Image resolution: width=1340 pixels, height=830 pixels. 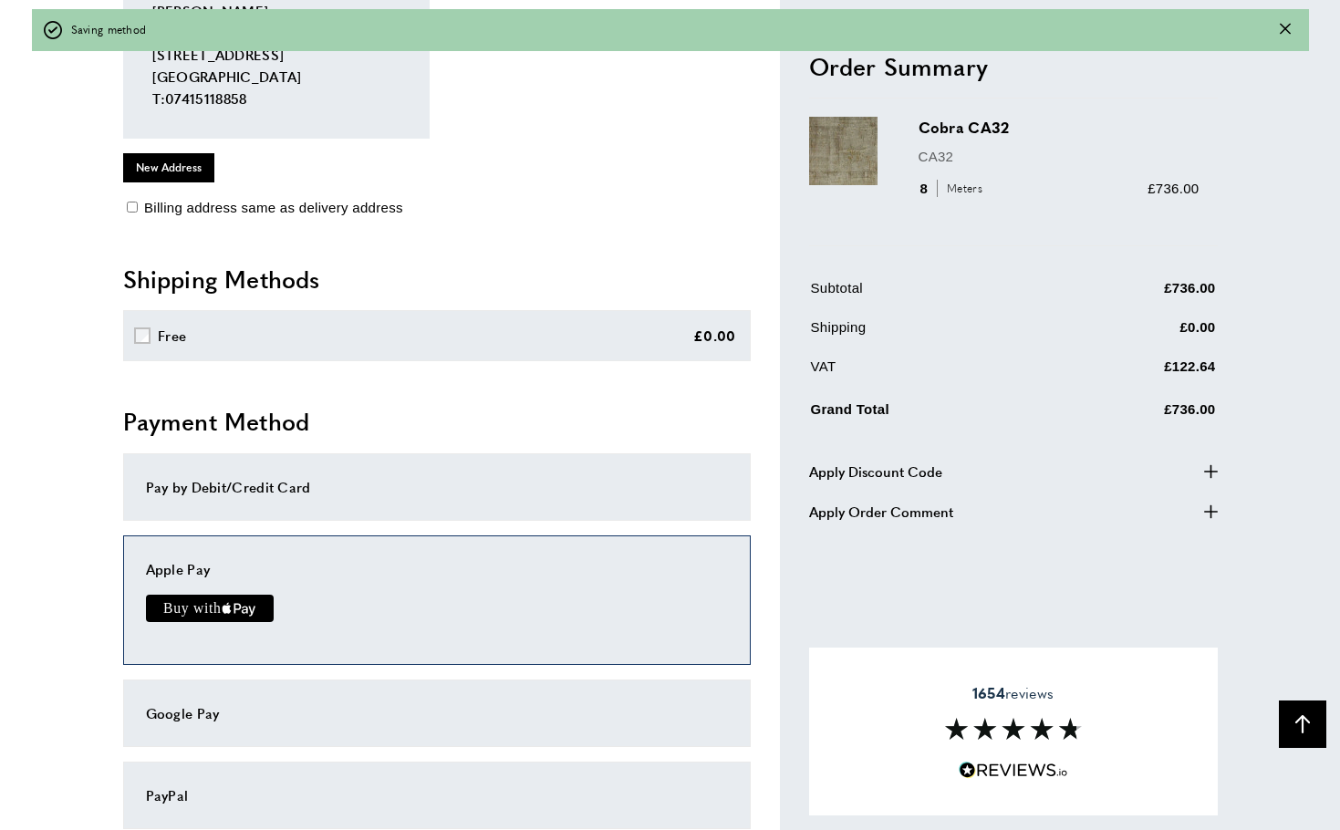 I want to click on span: reviews, so click(x=1013, y=693).